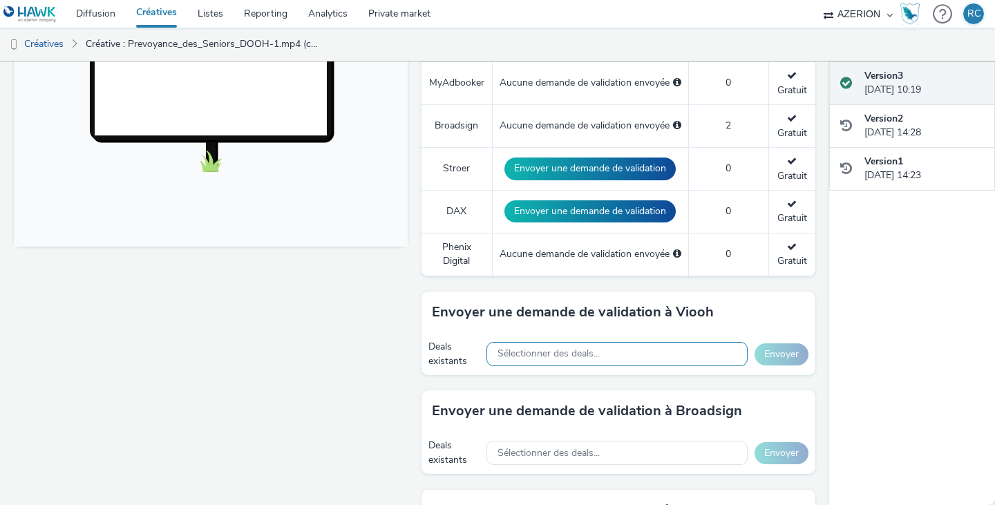 The image size is (995, 505). What do you see at coordinates (457, 84) in the screenshot?
I see `td: MyAdbooker` at bounding box center [457, 84].